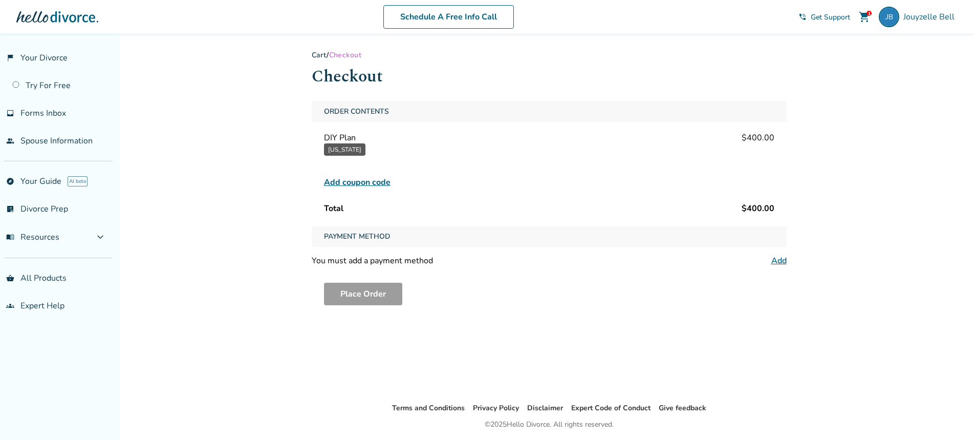  Describe the element at coordinates (100, 237) in the screenshot. I see `span: expand_more` at that location.